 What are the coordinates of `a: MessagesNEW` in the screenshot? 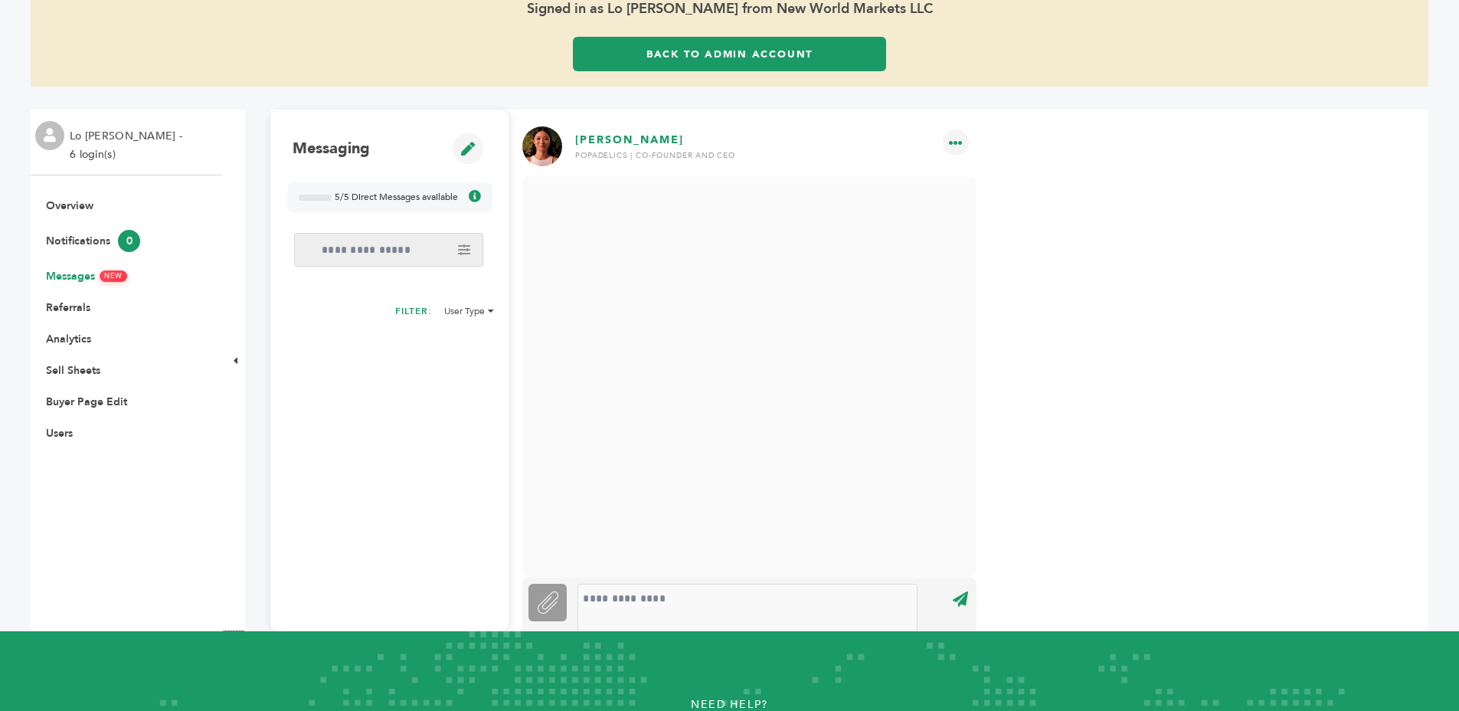 It's located at (87, 276).